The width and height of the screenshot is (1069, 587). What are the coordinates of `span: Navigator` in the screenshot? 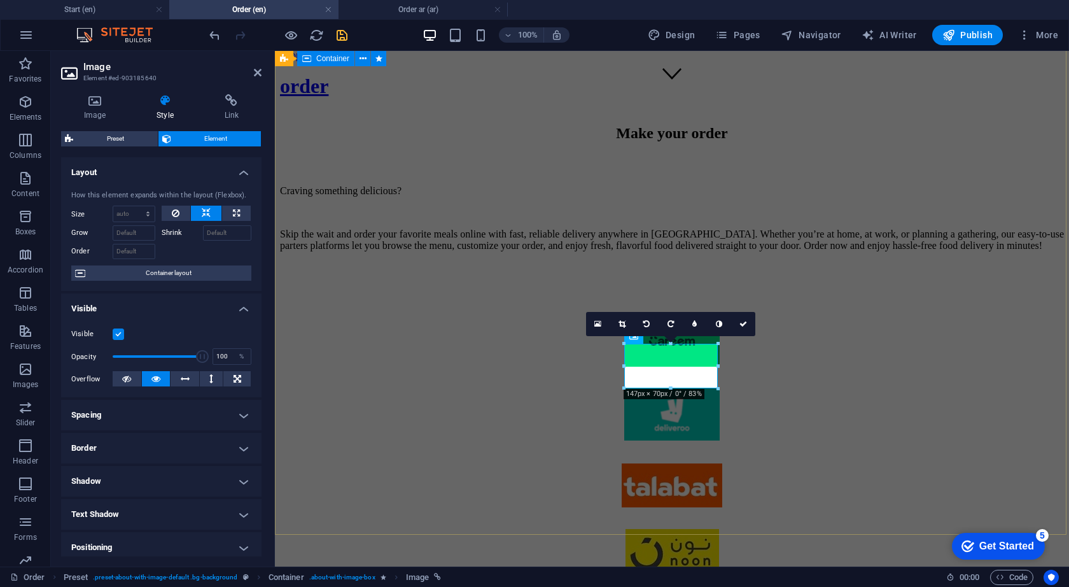 It's located at (811, 35).